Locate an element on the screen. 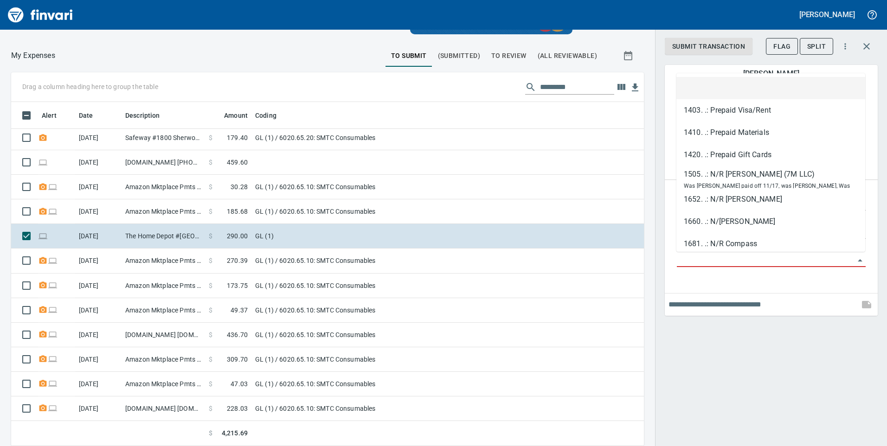 The height and width of the screenshot is (446, 887). td: Safeway #1800 Sherwood OR is located at coordinates (163, 138).